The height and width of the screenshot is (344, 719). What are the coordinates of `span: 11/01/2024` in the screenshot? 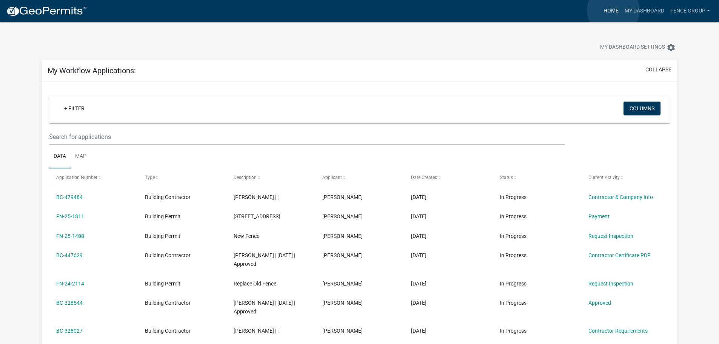 It's located at (418, 283).